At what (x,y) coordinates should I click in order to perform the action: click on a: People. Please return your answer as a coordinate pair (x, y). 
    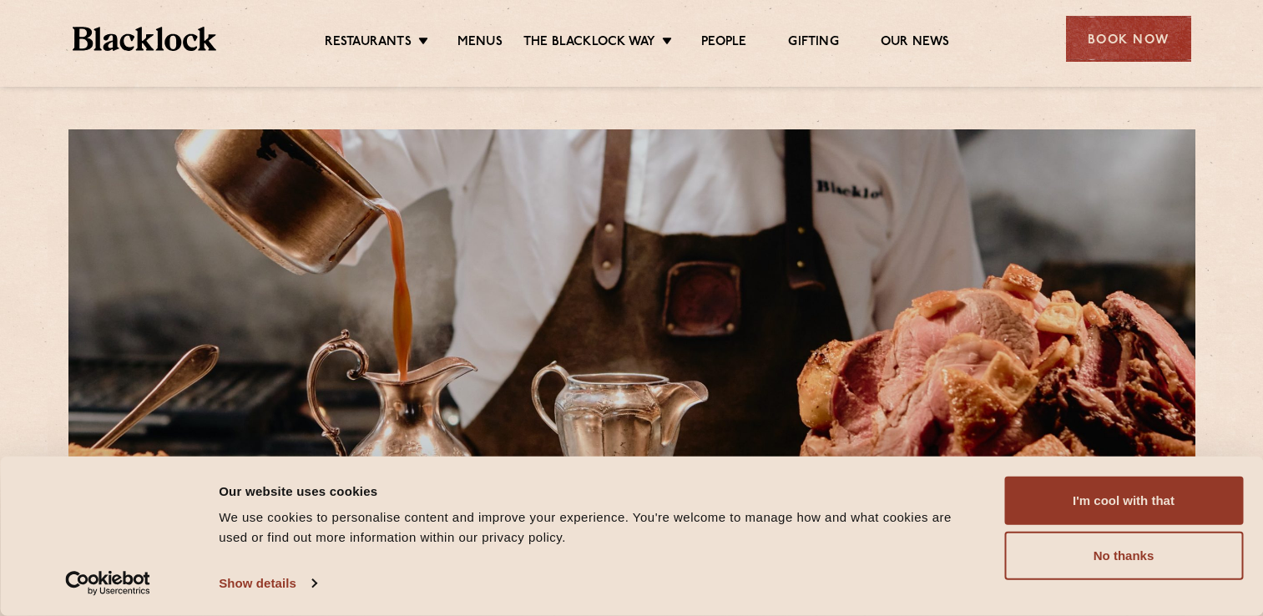
    Looking at the image, I should click on (724, 43).